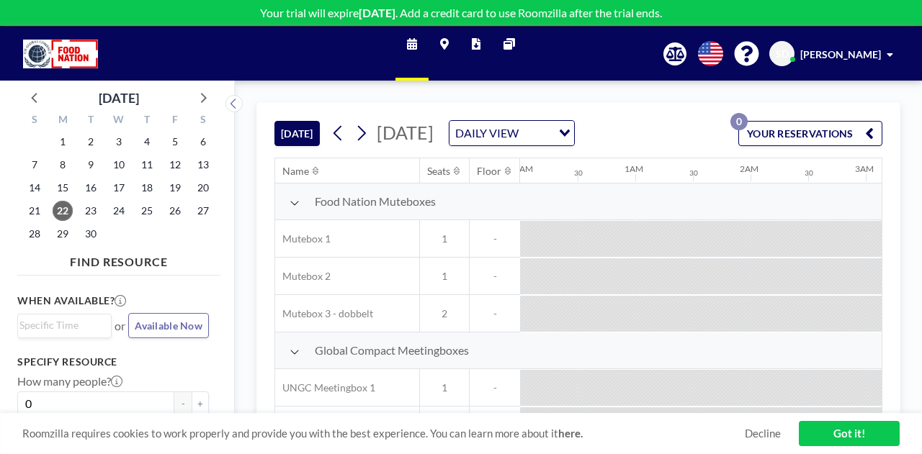 The width and height of the screenshot is (922, 454). Describe the element at coordinates (375, 202) in the screenshot. I see `span: Food Nation Muteboxes` at that location.